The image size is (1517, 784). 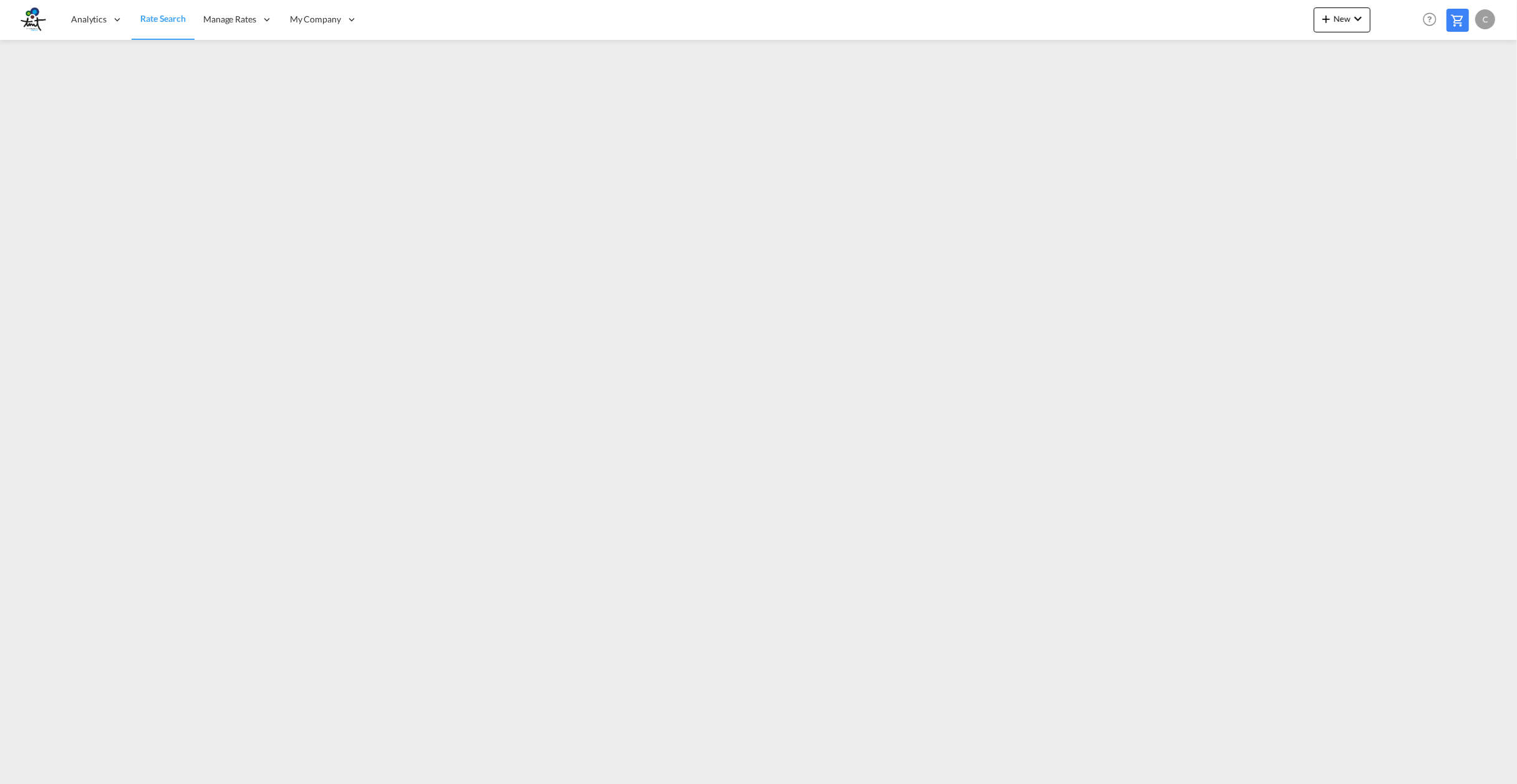 I want to click on div: Help, so click(x=1433, y=20).